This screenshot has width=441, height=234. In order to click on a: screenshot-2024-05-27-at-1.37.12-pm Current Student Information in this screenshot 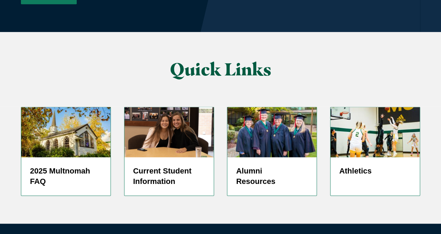, I will do `click(169, 151)`.